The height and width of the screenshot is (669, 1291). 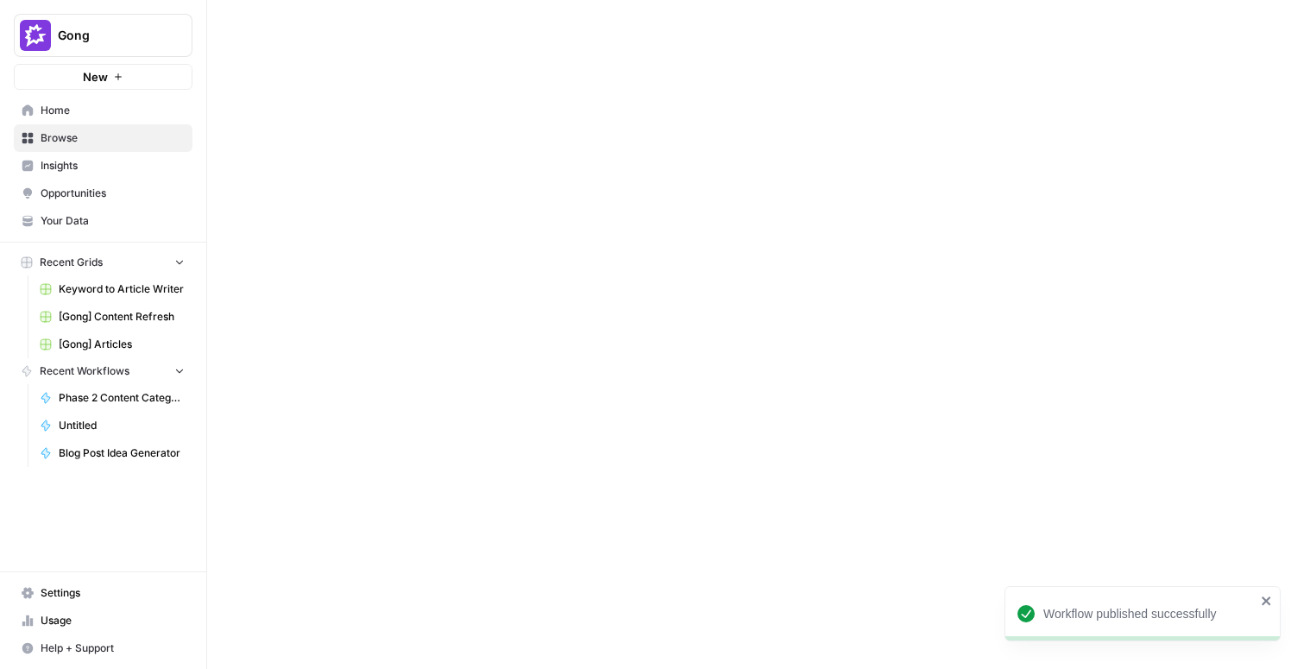 I want to click on button: close, so click(x=1267, y=601).